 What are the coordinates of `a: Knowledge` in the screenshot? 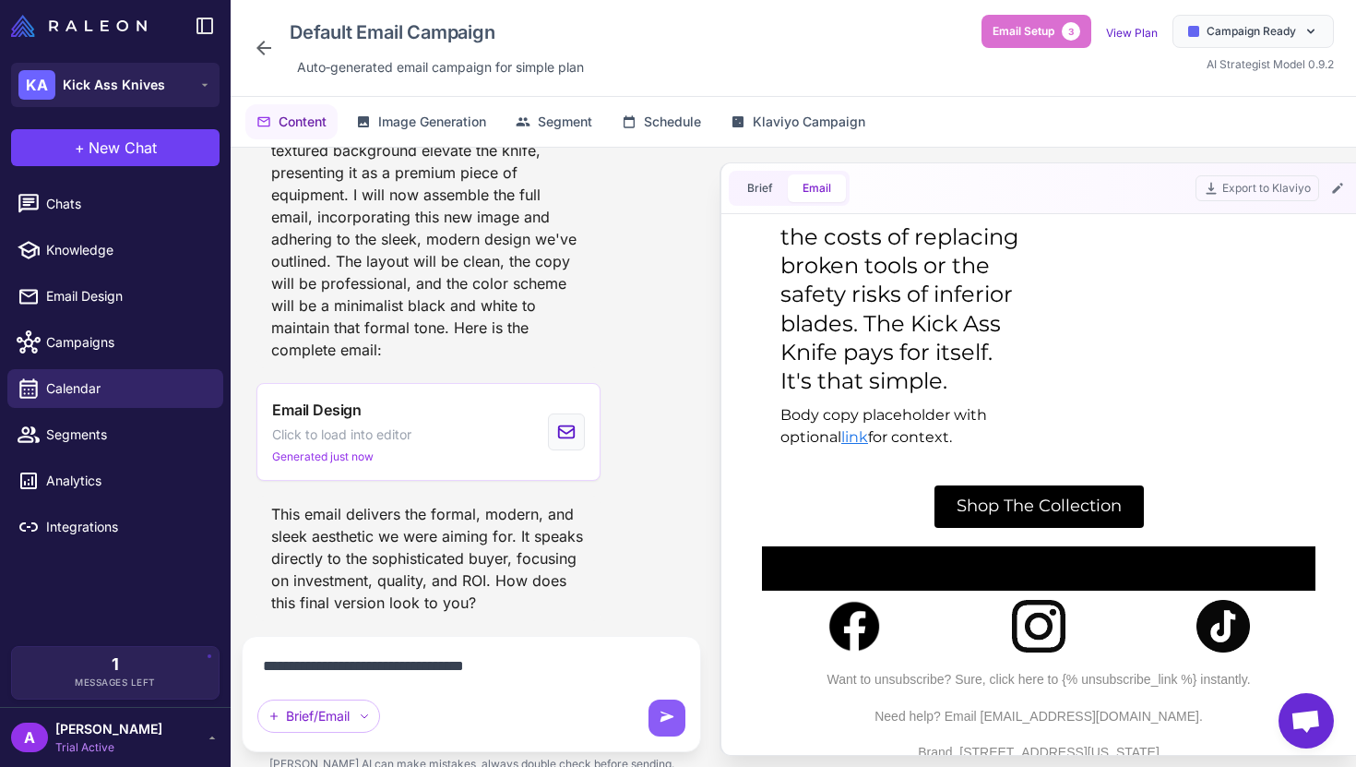 It's located at (115, 250).